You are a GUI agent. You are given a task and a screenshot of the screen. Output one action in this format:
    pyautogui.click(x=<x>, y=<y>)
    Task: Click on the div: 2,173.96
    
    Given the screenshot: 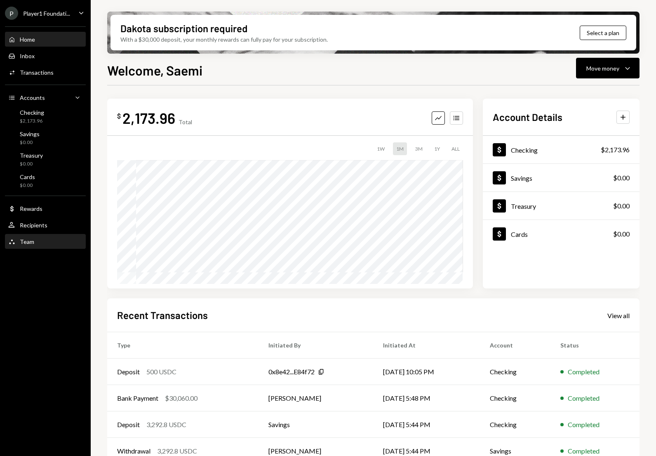 What is the action you would take?
    pyautogui.click(x=149, y=118)
    